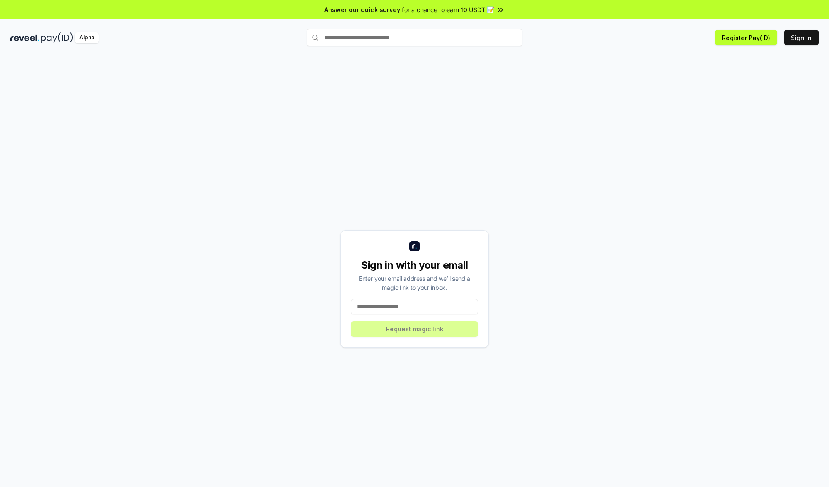  I want to click on span: for a chance to earn 10 USDT 📝, so click(448, 9).